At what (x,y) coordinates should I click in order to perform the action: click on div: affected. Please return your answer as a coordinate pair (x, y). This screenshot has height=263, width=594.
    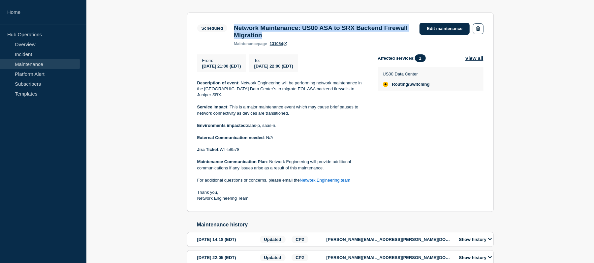
    Looking at the image, I should click on (385, 84).